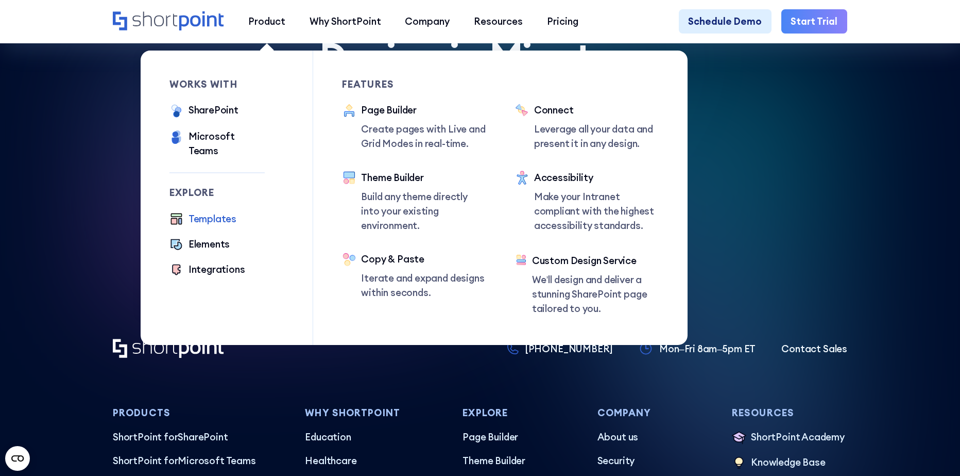  I want to click on h3: Company, so click(655, 412).